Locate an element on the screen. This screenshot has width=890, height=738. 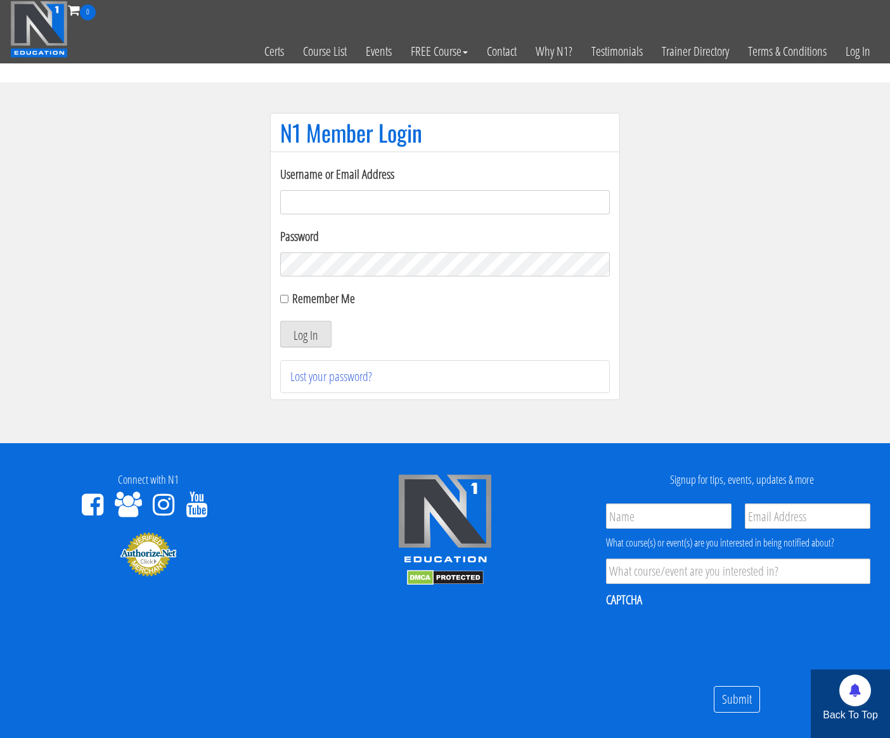
button: Log In is located at coordinates (306, 334).